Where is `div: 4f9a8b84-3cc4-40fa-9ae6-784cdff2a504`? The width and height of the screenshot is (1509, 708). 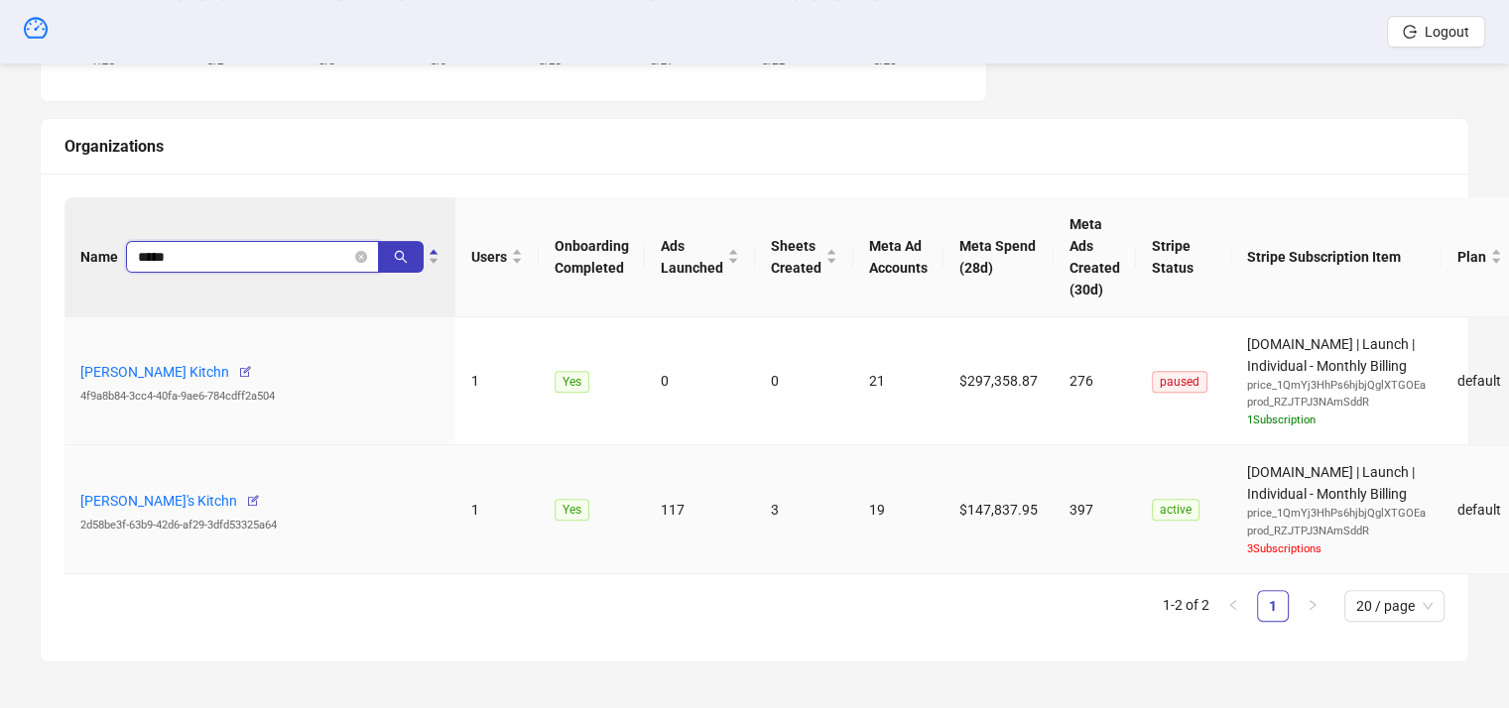 div: 4f9a8b84-3cc4-40fa-9ae6-784cdff2a504 is located at coordinates (260, 397).